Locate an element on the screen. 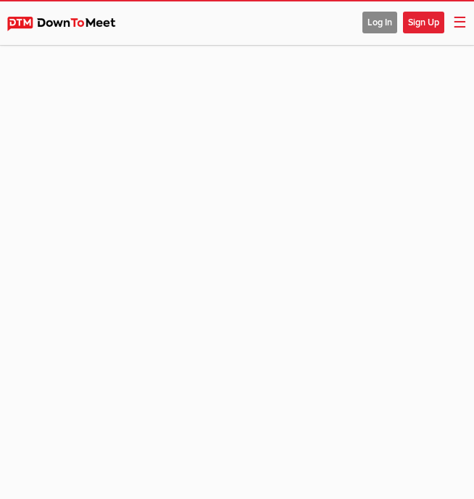  a: Sign Up is located at coordinates (423, 22).